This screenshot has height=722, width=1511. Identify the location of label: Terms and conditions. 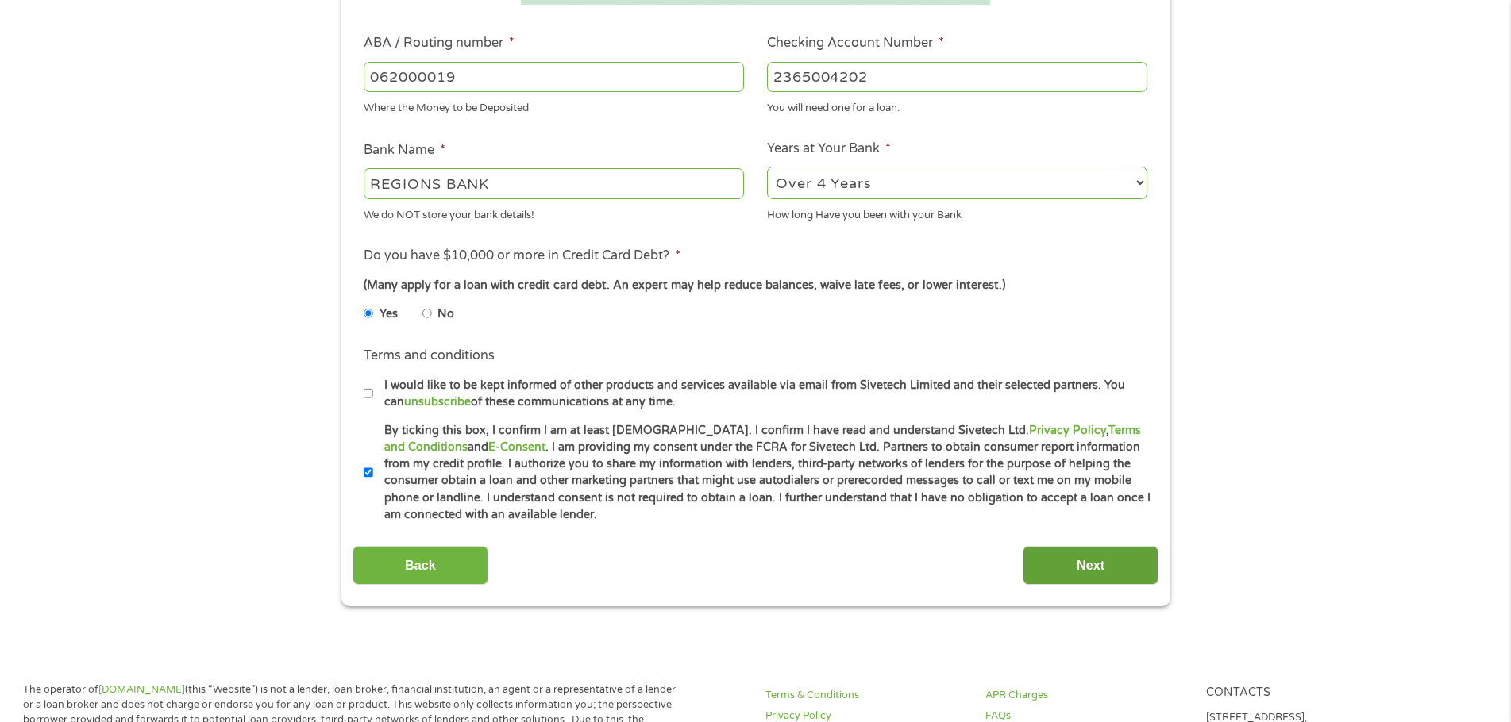
(429, 356).